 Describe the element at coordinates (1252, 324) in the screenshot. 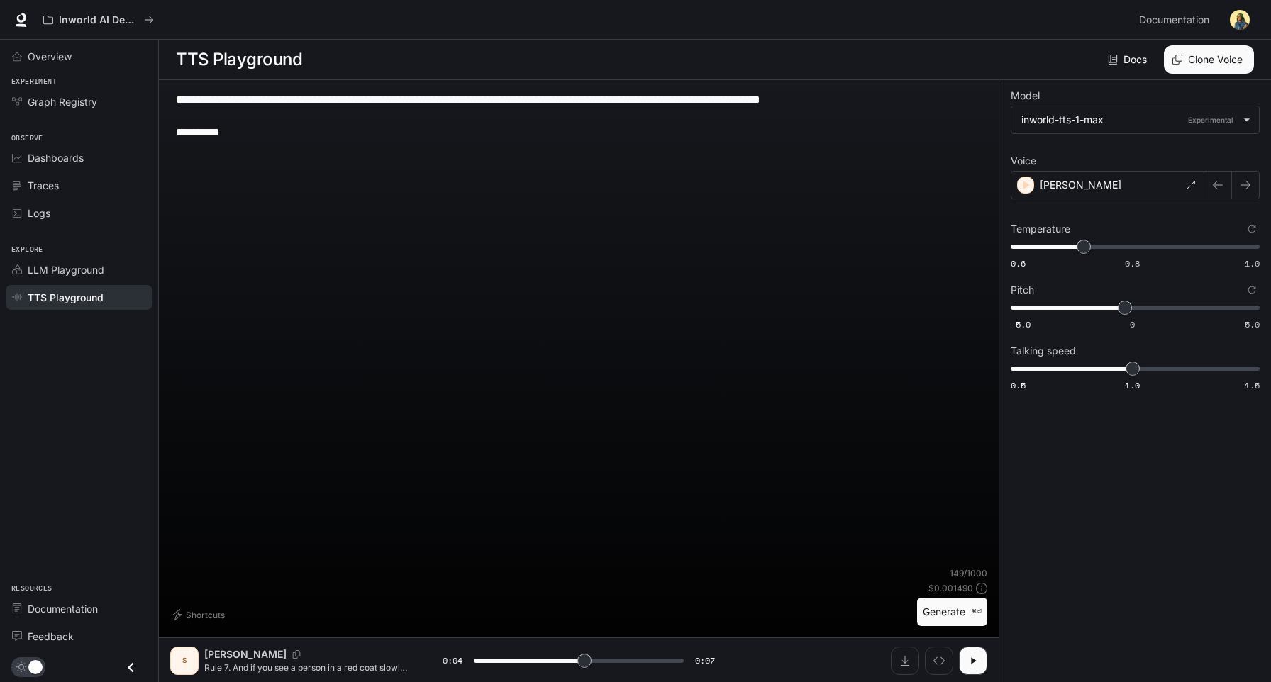

I see `span: 5.0` at that location.